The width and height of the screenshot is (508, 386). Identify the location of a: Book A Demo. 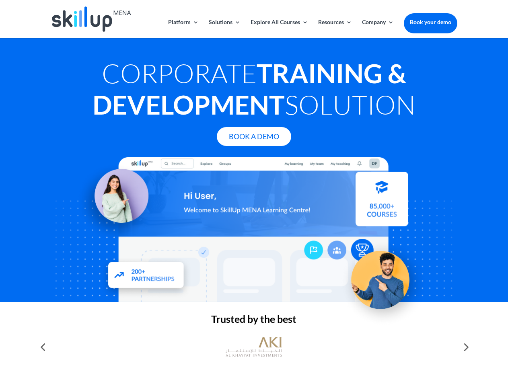
(254, 136).